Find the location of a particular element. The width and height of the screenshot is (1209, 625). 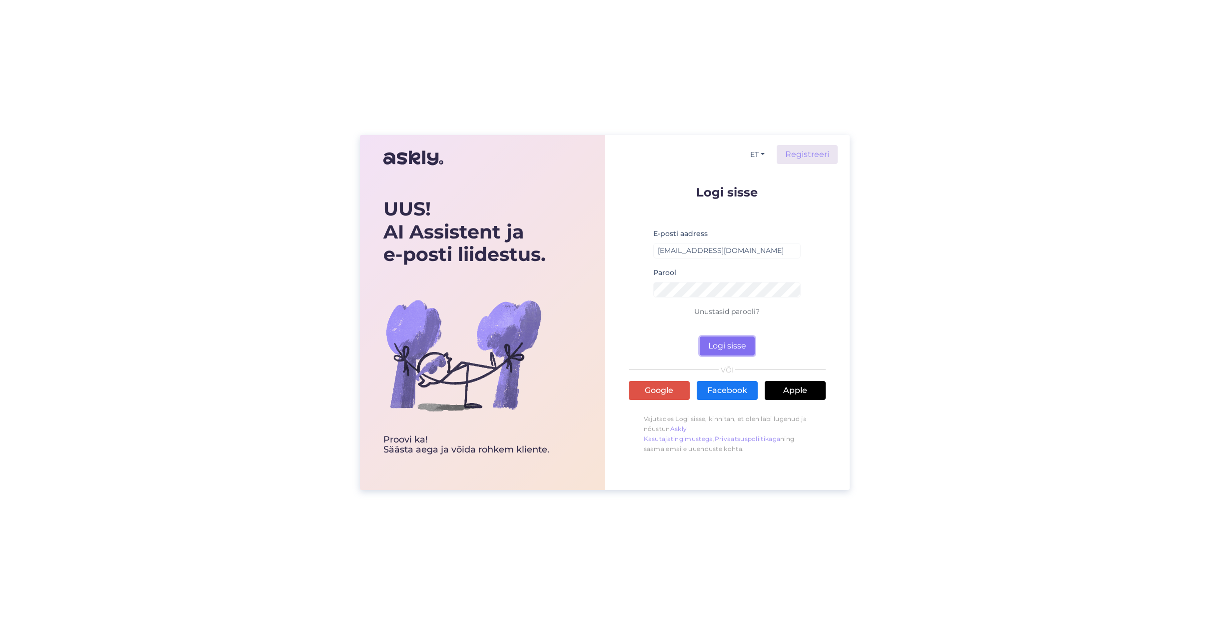

img: bg-askly is located at coordinates (463, 355).